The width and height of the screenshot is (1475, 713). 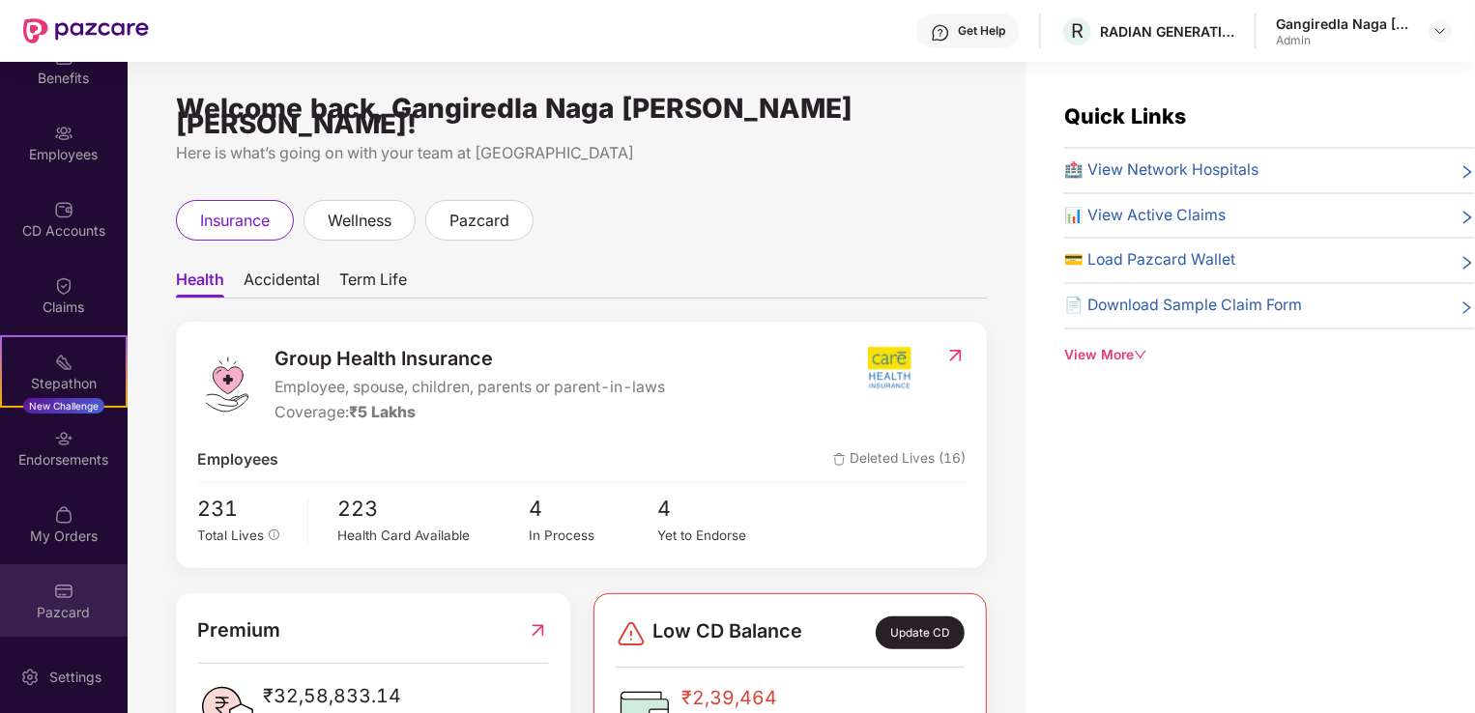 What do you see at coordinates (433, 509) in the screenshot?
I see `span: 223` at bounding box center [433, 509].